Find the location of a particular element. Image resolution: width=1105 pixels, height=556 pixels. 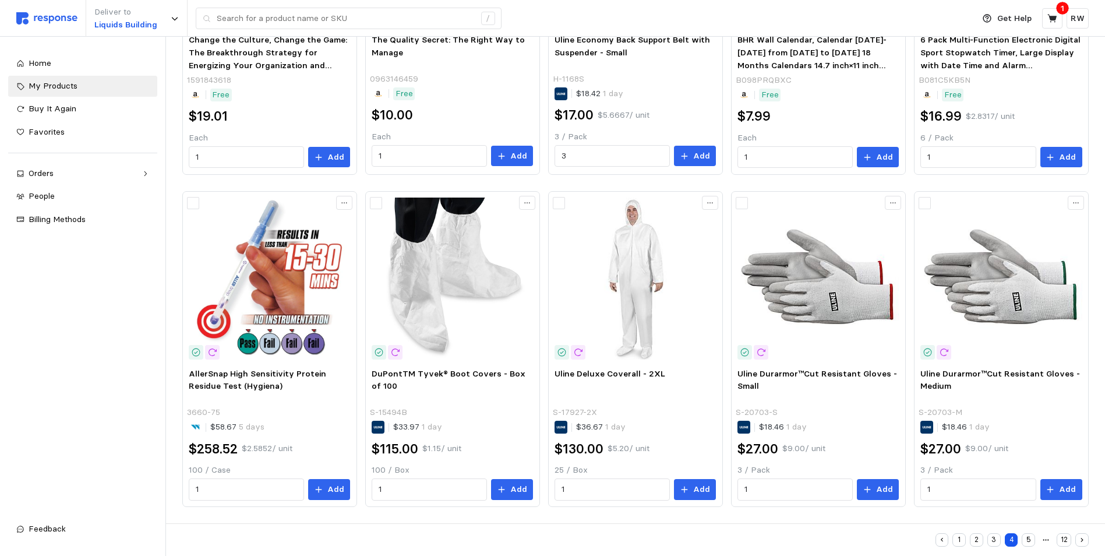

a: People is located at coordinates (83, 196).